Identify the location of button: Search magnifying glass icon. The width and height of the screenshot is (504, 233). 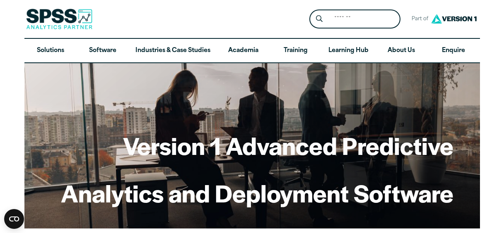
(319, 19).